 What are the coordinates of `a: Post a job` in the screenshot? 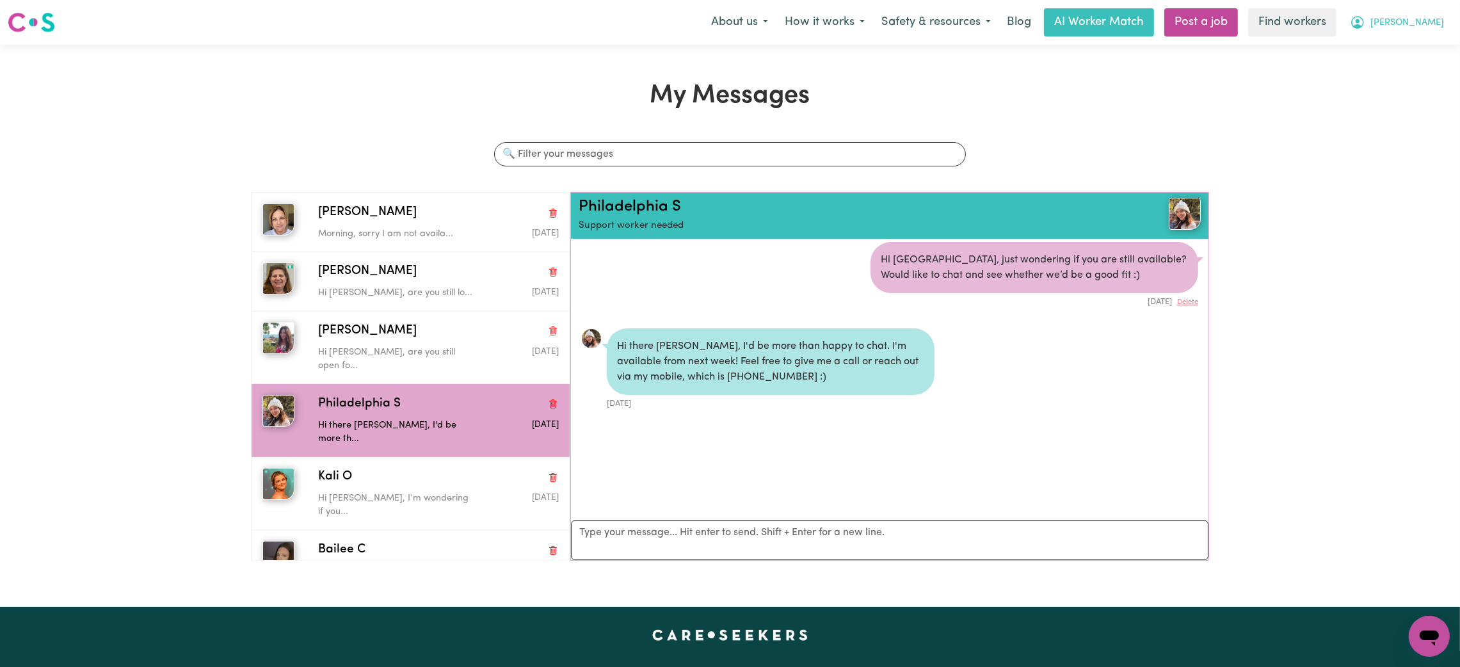 It's located at (1201, 22).